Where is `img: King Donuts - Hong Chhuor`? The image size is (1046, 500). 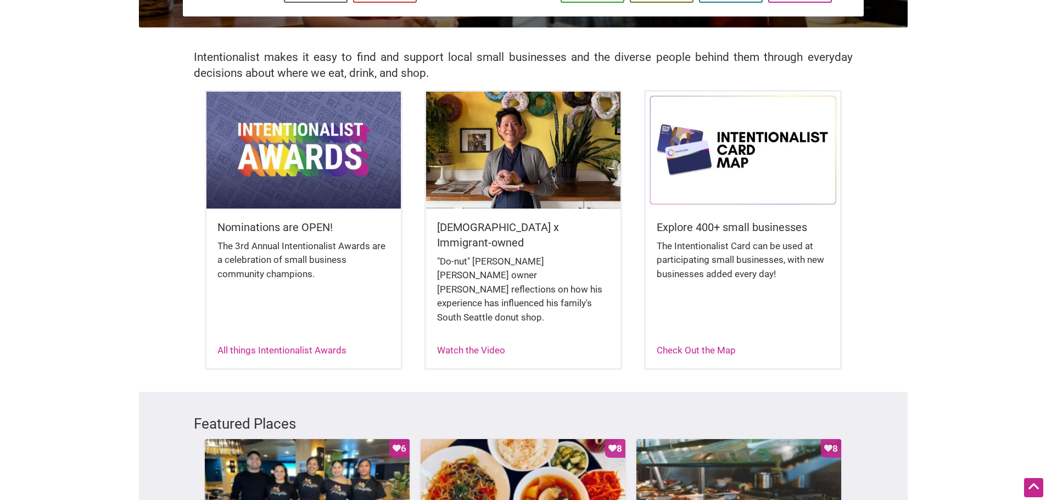 img: King Donuts - Hong Chhuor is located at coordinates (523, 150).